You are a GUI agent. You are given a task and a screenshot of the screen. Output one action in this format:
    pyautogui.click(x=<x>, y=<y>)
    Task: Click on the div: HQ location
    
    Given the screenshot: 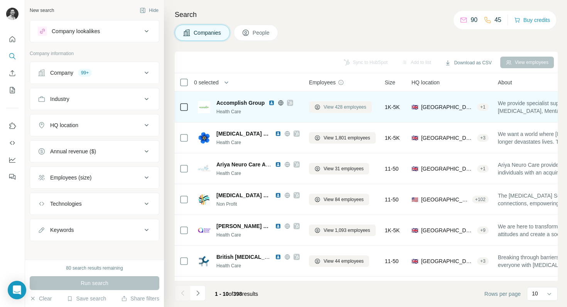 What is the action you would take?
    pyautogui.click(x=64, y=125)
    